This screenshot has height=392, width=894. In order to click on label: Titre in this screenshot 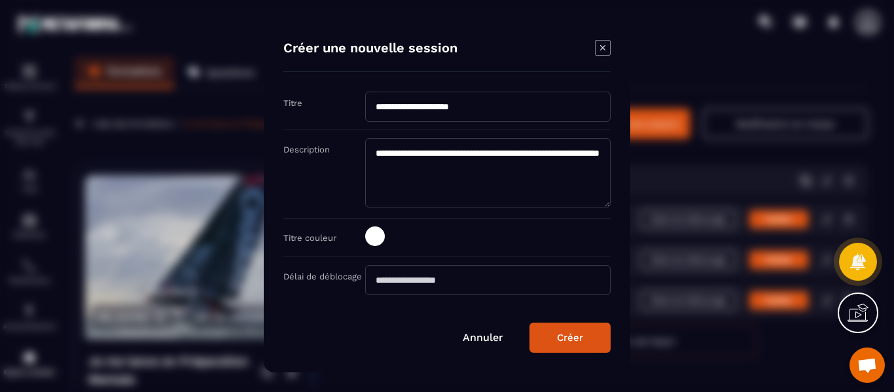, I will do `click(292, 103)`.